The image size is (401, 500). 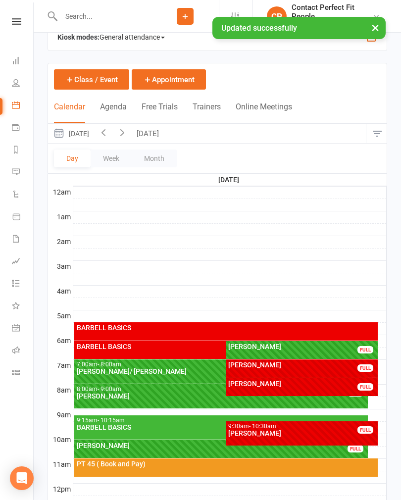 What do you see at coordinates (169, 79) in the screenshot?
I see `button: Appointment` at bounding box center [169, 79].